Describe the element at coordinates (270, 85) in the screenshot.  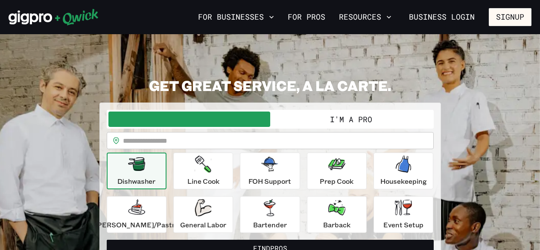
I see `h2: GET GREAT SERVICE, A LA CARTE.` at that location.